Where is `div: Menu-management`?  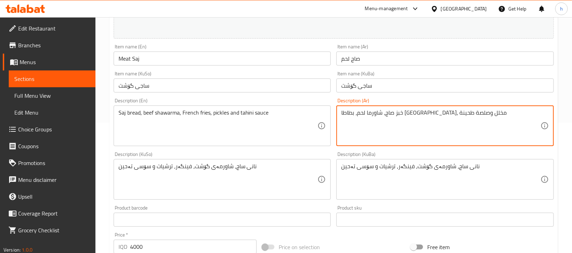
div: Menu-management is located at coordinates (387, 9).